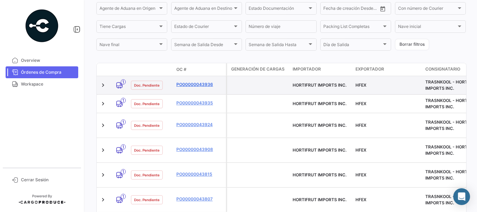  Describe the element at coordinates (427, 9) in the screenshot. I see `span: Con número de Courier` at that location.